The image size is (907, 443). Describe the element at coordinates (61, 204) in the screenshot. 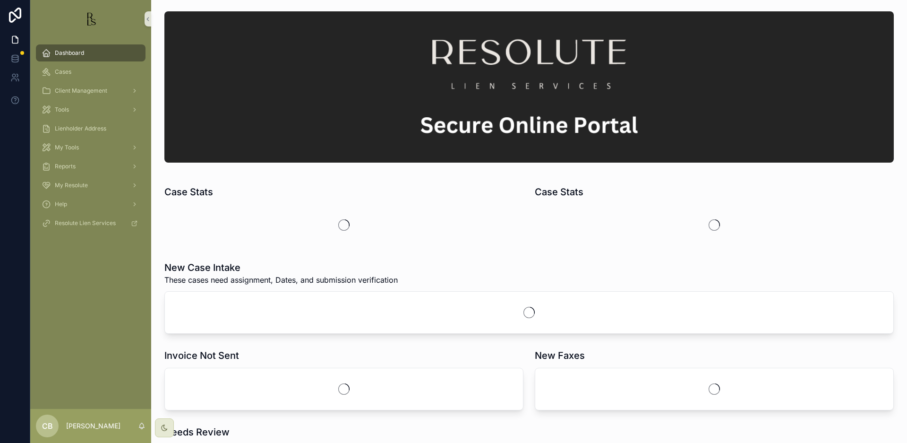

I see `span: Help` at that location.